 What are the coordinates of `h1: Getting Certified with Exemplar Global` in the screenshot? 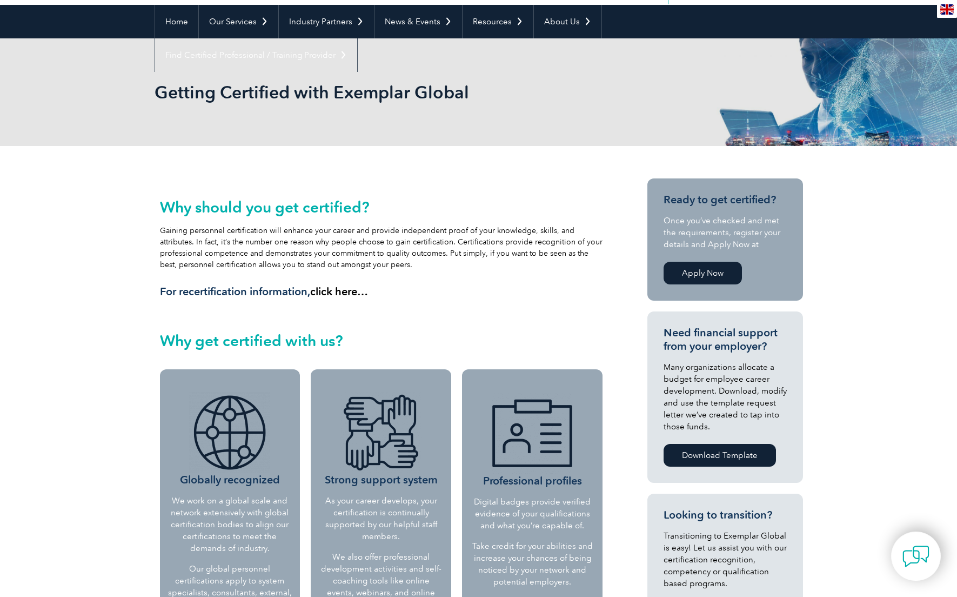 It's located at (362, 92).